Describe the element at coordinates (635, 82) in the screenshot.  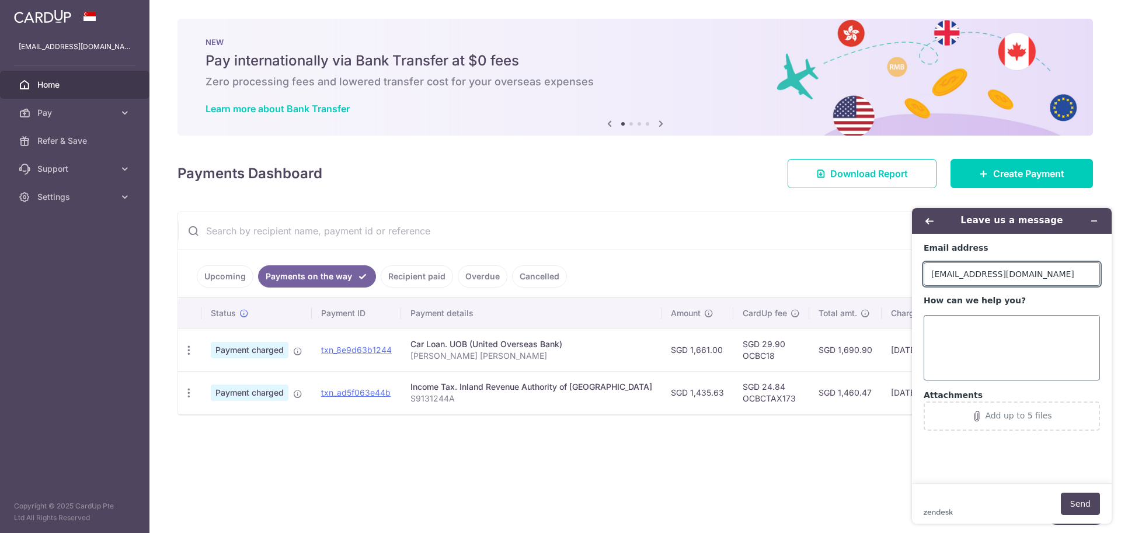
I see `h6: Zero processing fees and lowered transfer cost for your overseas expenses` at that location.